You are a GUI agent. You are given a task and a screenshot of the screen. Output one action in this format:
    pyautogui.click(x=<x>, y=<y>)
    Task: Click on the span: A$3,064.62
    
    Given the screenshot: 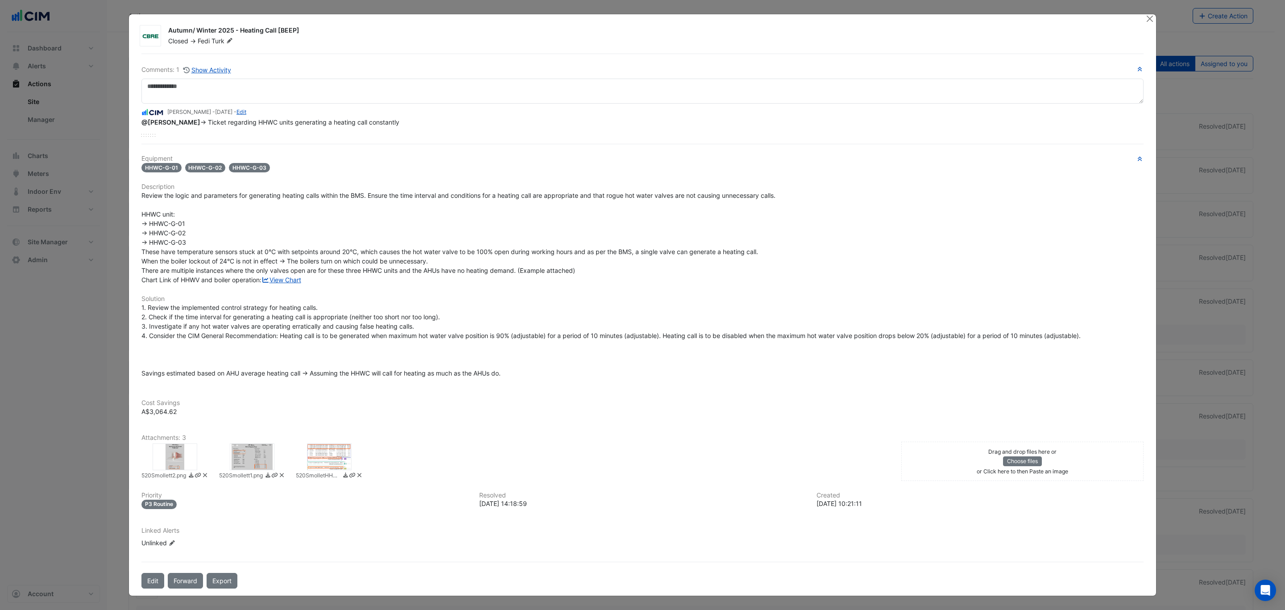 What is the action you would take?
    pyautogui.click(x=159, y=411)
    